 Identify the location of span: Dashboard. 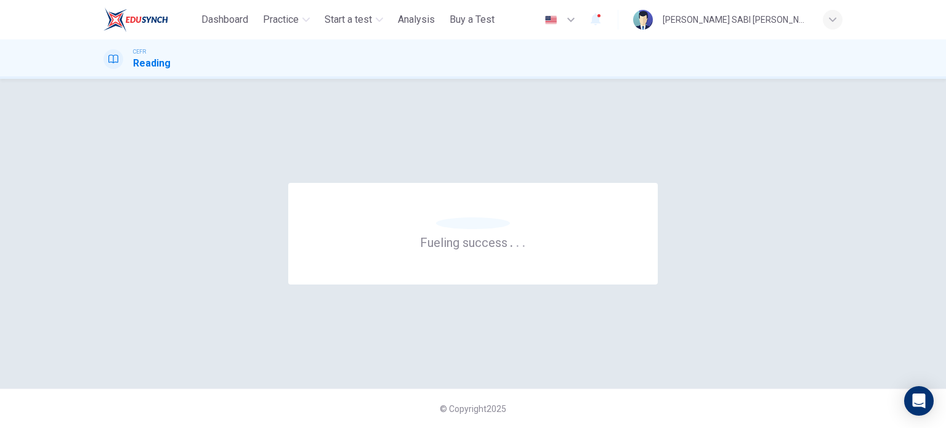
(225, 20).